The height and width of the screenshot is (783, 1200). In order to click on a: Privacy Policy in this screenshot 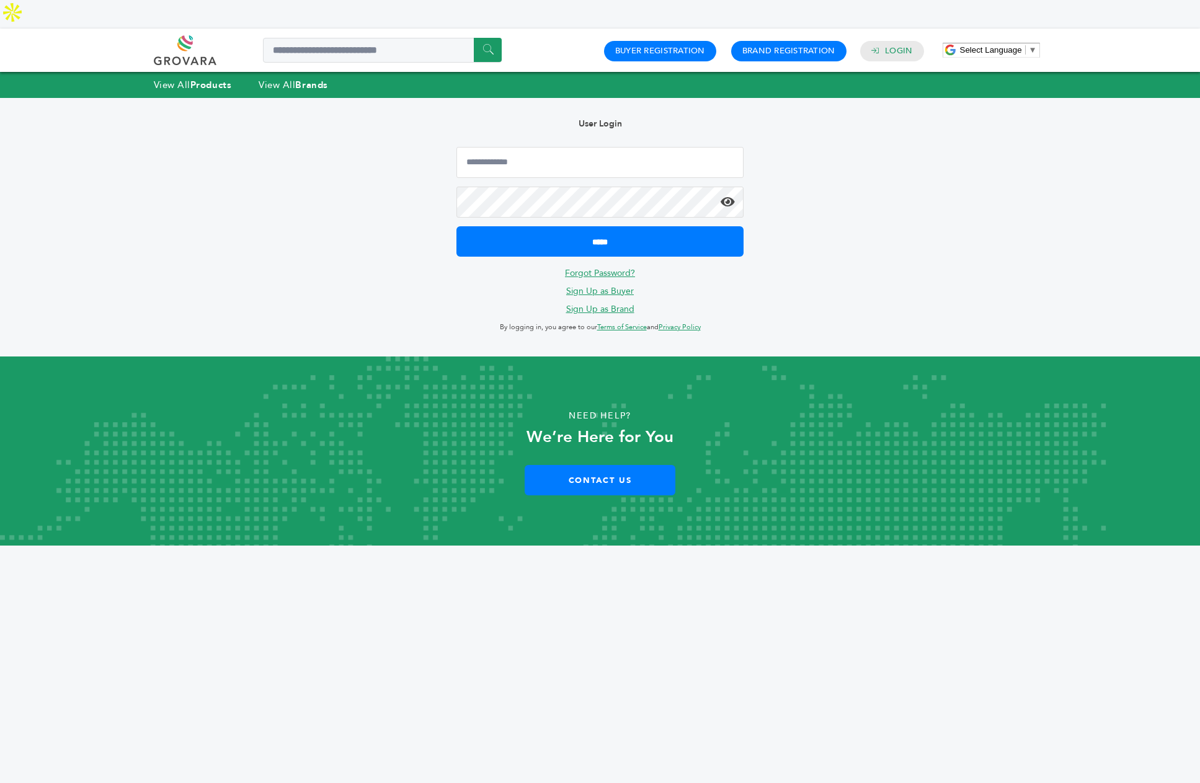, I will do `click(679, 327)`.